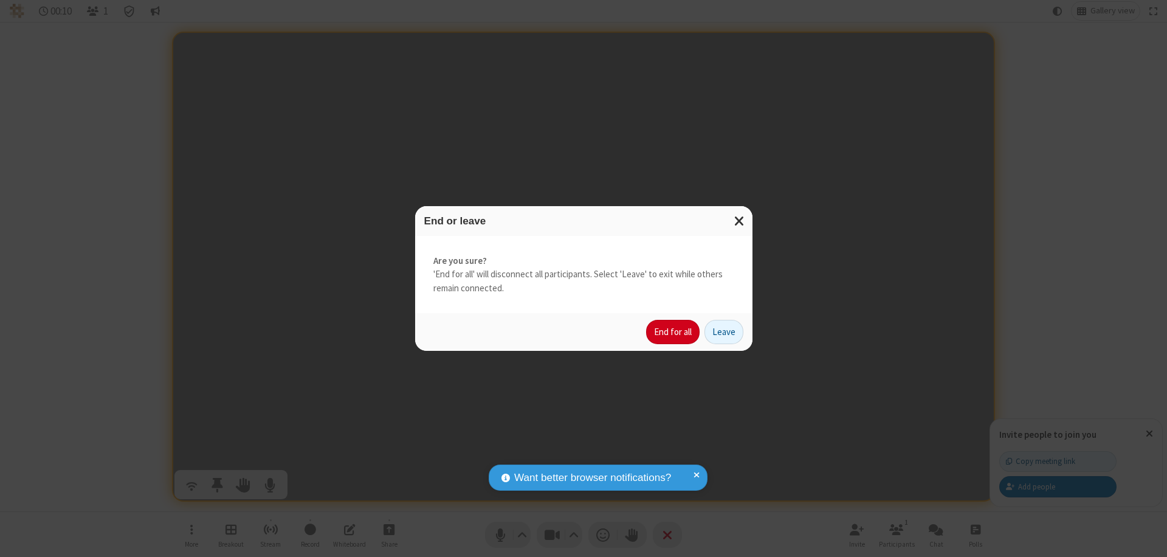 The height and width of the screenshot is (557, 1167). What do you see at coordinates (724, 332) in the screenshot?
I see `button: Leave` at bounding box center [724, 332].